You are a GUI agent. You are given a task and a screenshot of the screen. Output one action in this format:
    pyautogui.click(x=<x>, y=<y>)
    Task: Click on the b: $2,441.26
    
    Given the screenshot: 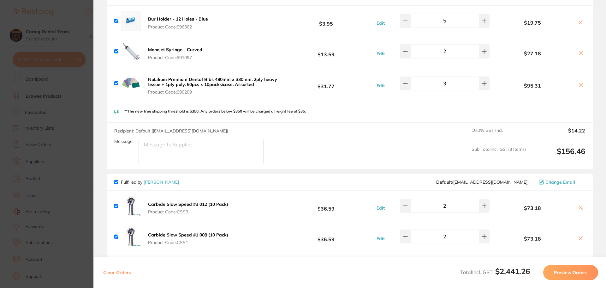 What is the action you would take?
    pyautogui.click(x=513, y=271)
    